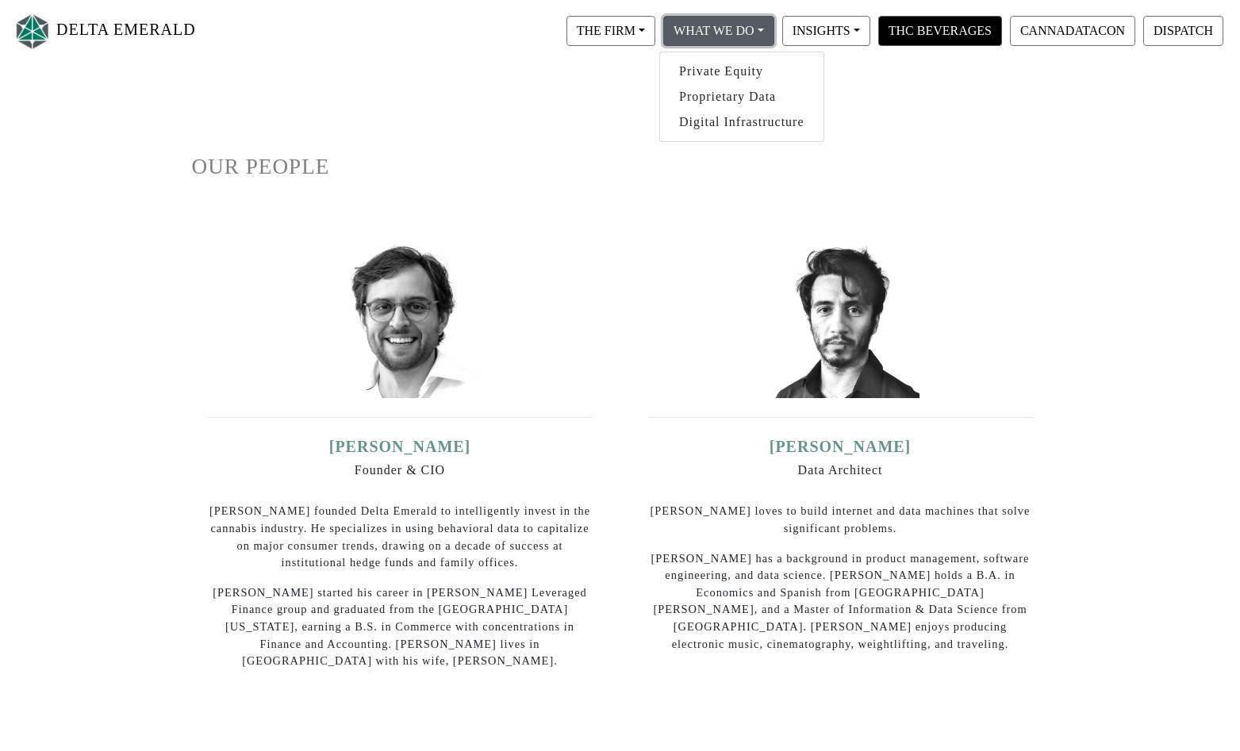 The height and width of the screenshot is (751, 1240). I want to click on button: THC BEVERAGES, so click(940, 31).